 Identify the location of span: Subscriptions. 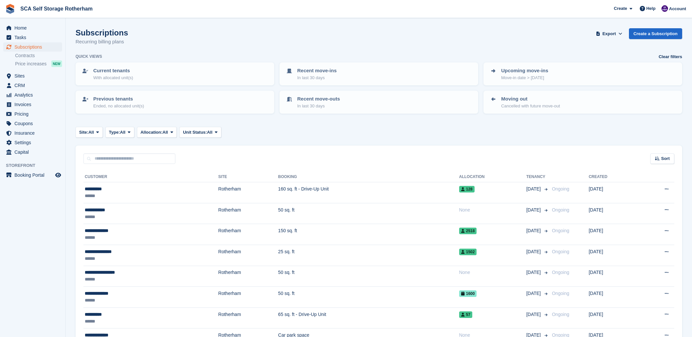
(34, 47).